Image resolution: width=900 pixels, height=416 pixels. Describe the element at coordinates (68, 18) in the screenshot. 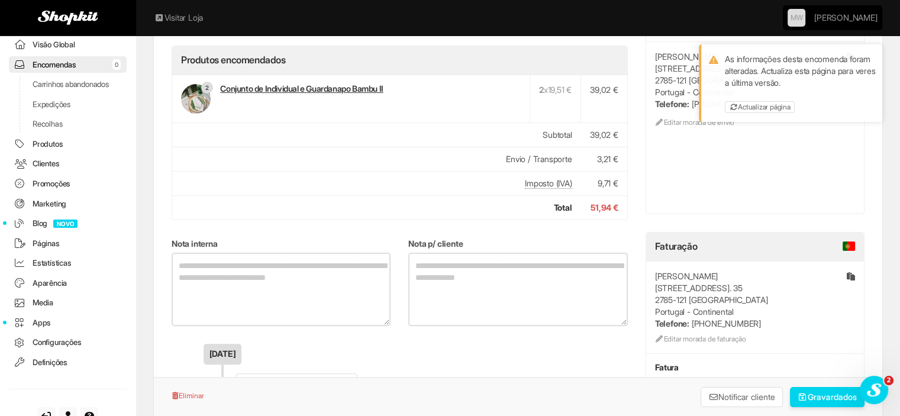

I see `img: Shopkit` at that location.